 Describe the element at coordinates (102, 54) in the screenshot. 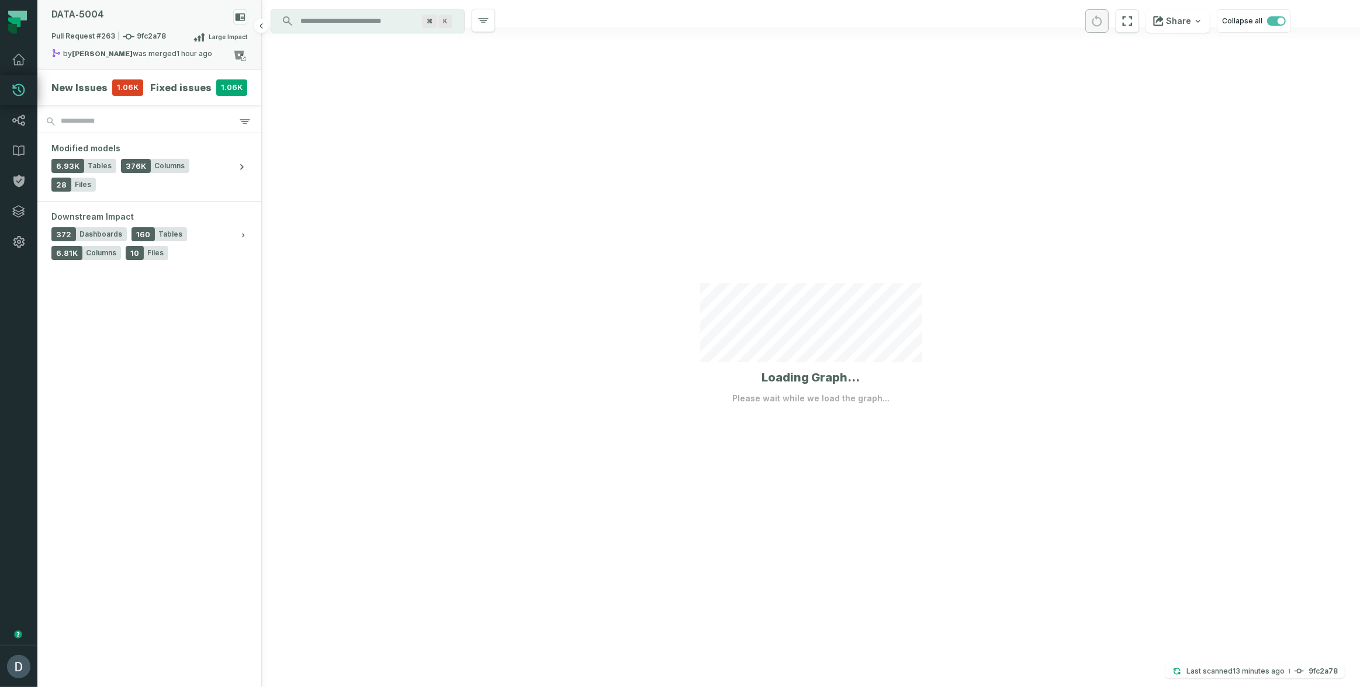

I see `strong: Tal Tilayov (Tal Tilayov)` at that location.